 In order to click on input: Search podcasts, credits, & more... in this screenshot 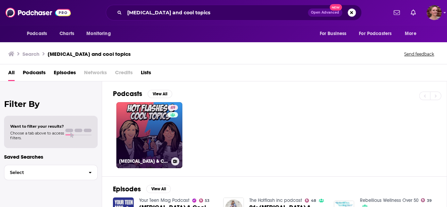, I will do `click(216, 13)`.